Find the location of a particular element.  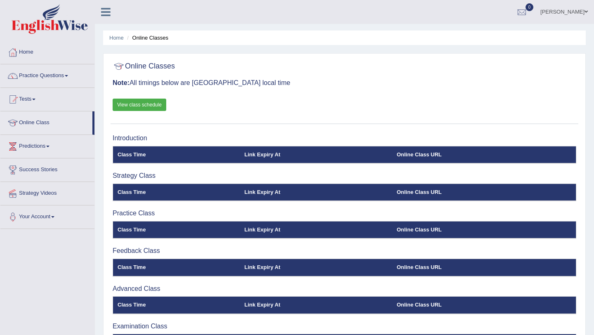

span: 0 is located at coordinates (530, 7).